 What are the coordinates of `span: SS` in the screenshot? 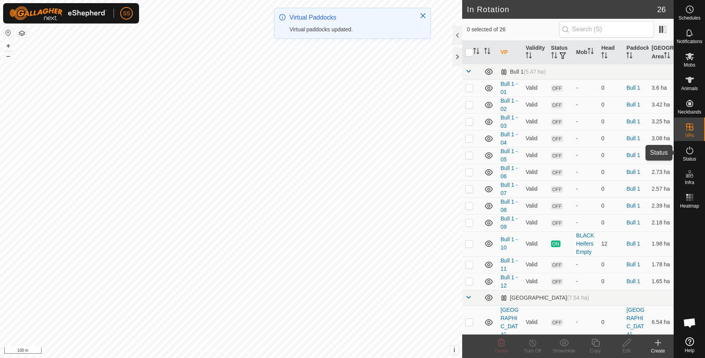 It's located at (127, 13).